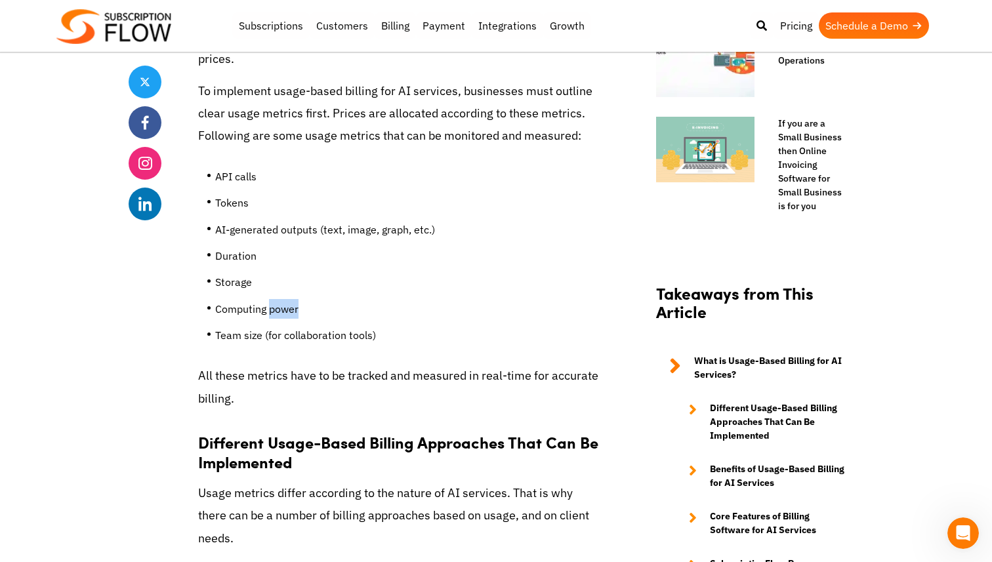 The width and height of the screenshot is (992, 562). What do you see at coordinates (874, 26) in the screenshot?
I see `a: Schedule a Demo` at bounding box center [874, 26].